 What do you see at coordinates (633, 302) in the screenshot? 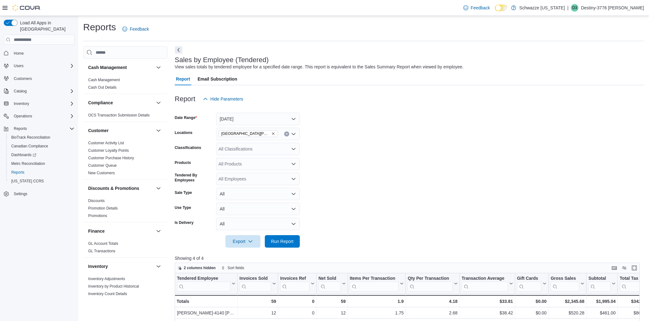
I see `div: $342.47` at bounding box center [633, 302].